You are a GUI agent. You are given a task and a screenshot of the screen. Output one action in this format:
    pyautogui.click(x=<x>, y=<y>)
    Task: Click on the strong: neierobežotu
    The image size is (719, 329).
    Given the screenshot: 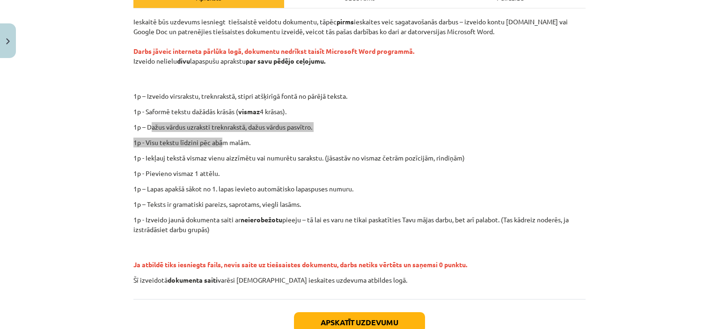 What is the action you would take?
    pyautogui.click(x=261, y=220)
    